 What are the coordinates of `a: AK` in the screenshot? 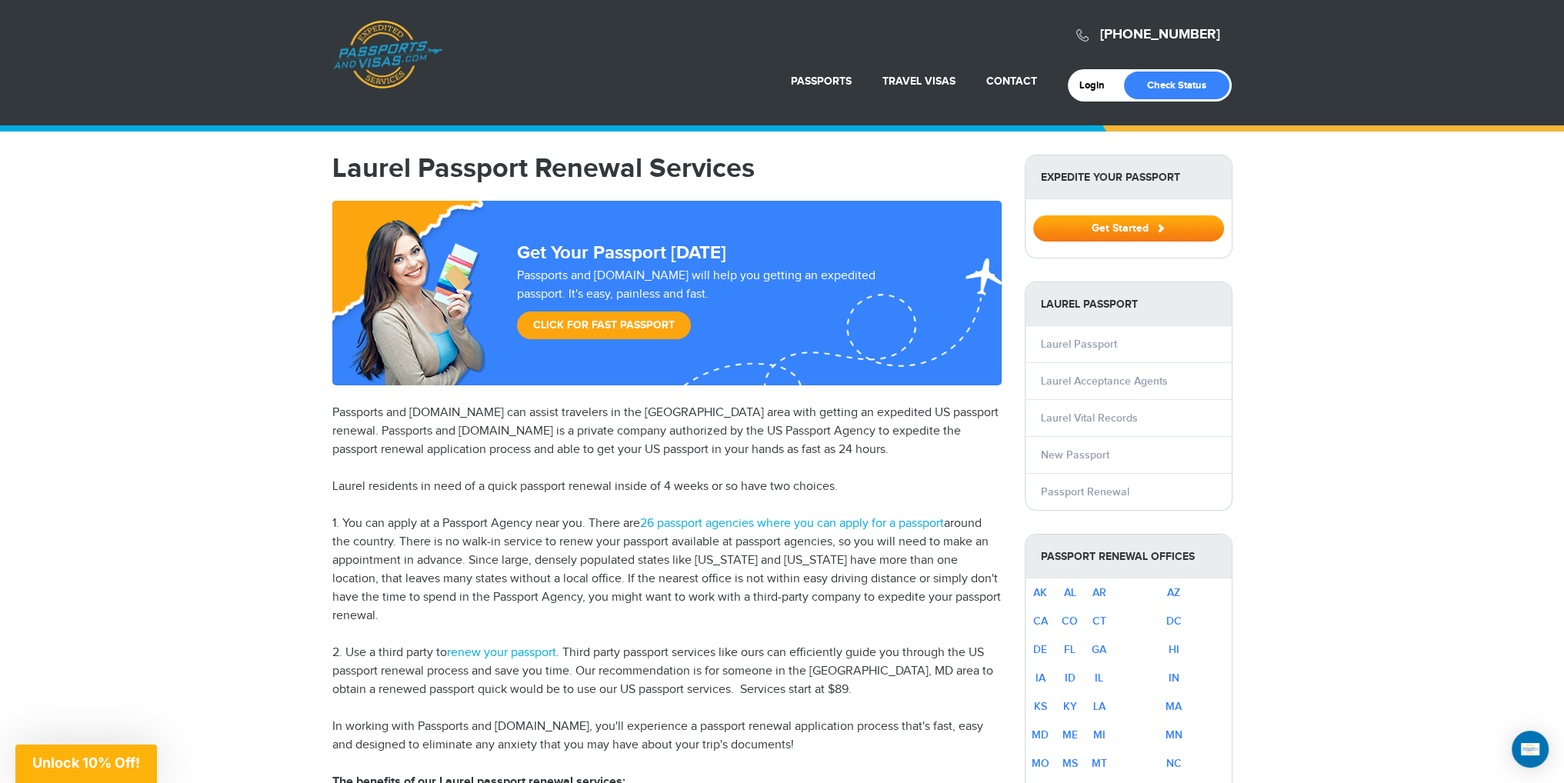 It's located at (1040, 592).